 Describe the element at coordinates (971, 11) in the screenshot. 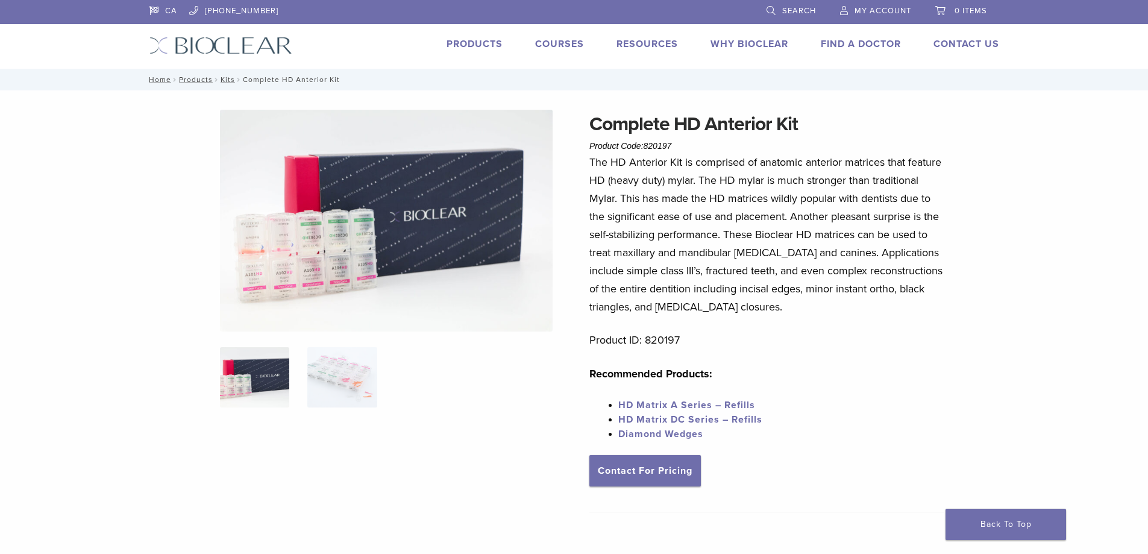

I see `span: 0 items` at that location.